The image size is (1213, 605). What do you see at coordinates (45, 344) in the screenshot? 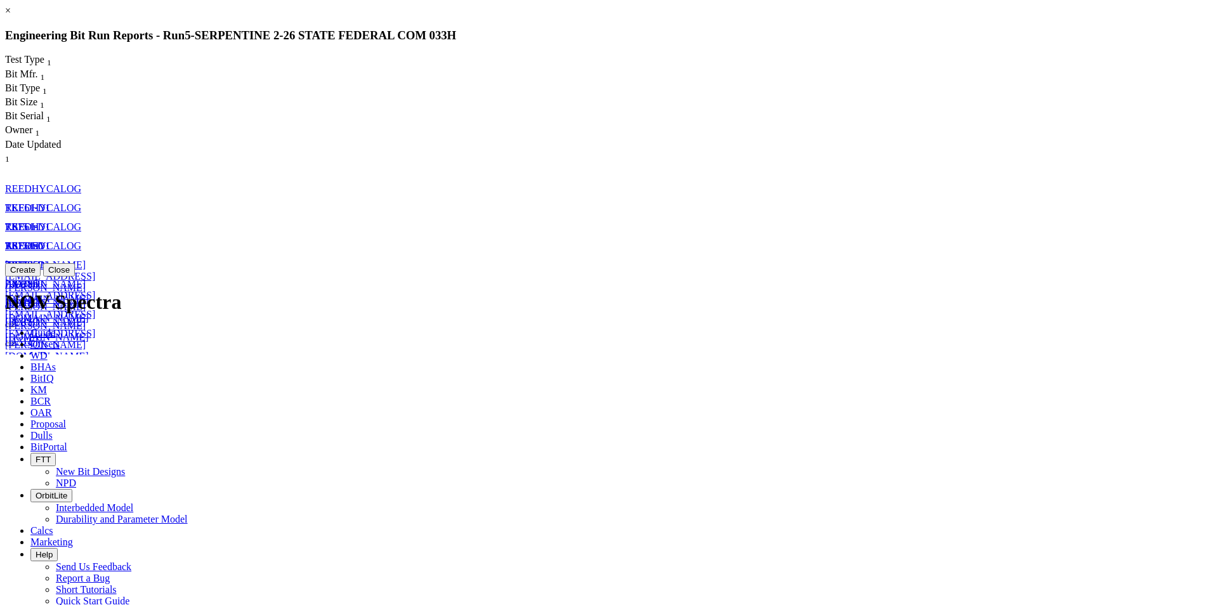
I see `span: Offsets` at bounding box center [45, 344].